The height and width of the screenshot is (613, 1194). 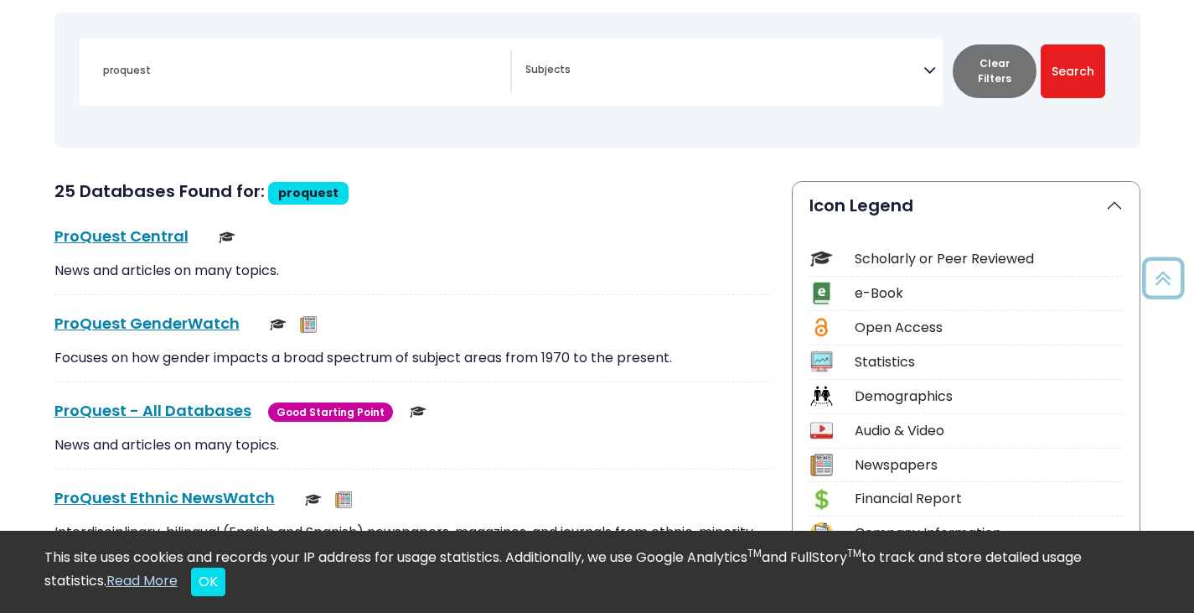 What do you see at coordinates (142, 580) in the screenshot?
I see `a: Read More` at bounding box center [142, 580].